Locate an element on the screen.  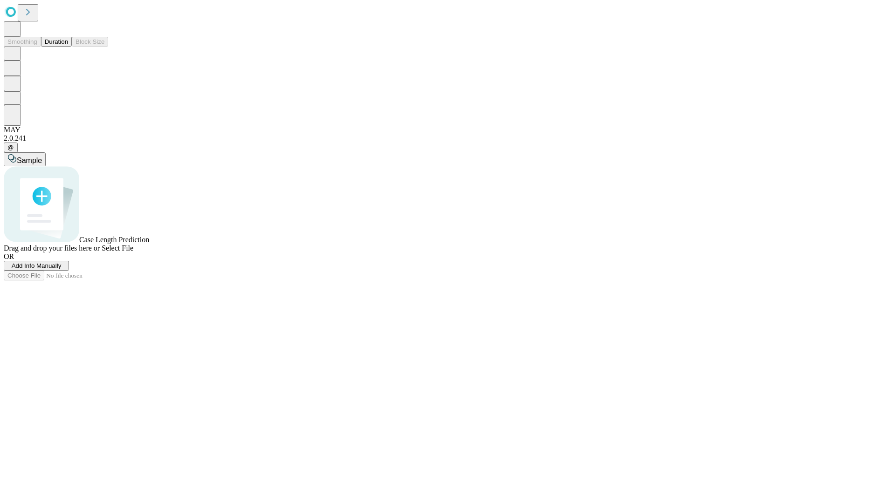
button: Add Info Manually is located at coordinates (36, 266).